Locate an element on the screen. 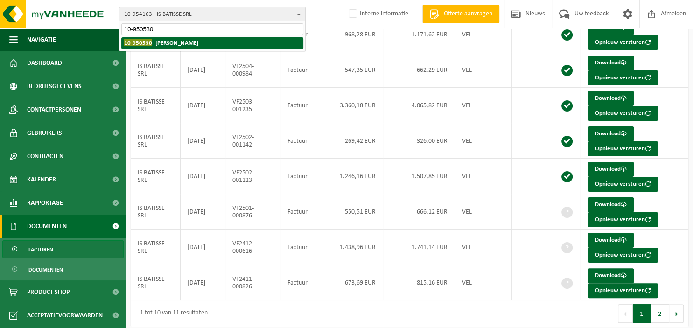  a: Offerte aanvragen is located at coordinates (460, 14).